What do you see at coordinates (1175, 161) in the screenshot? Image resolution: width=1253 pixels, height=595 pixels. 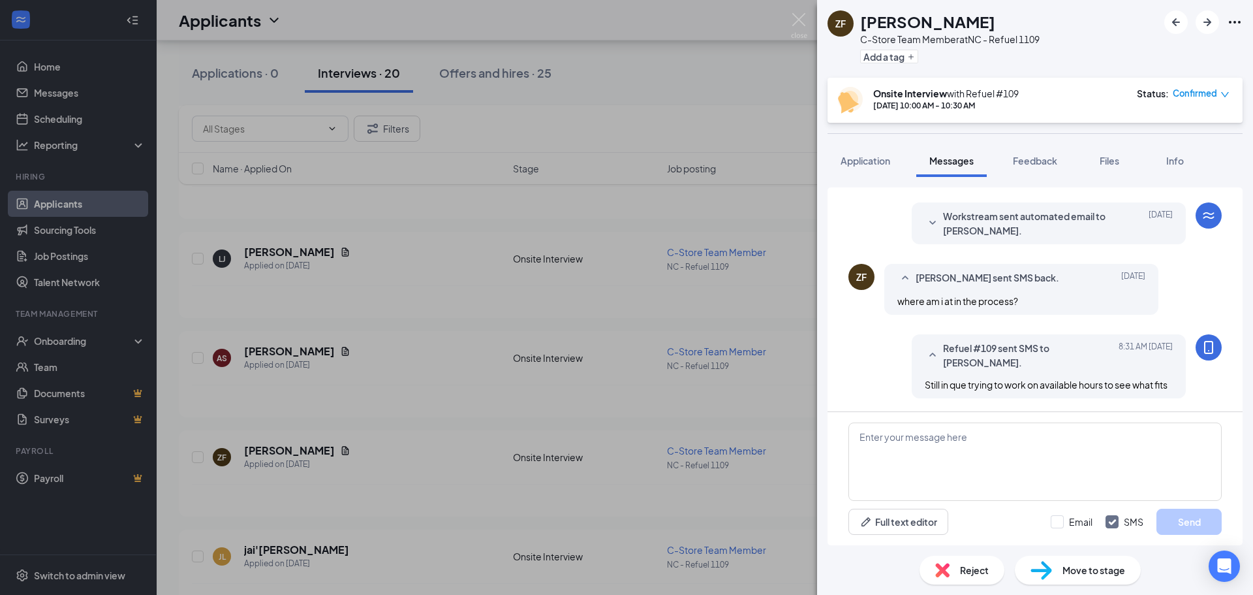 I see `span: Info` at bounding box center [1175, 161].